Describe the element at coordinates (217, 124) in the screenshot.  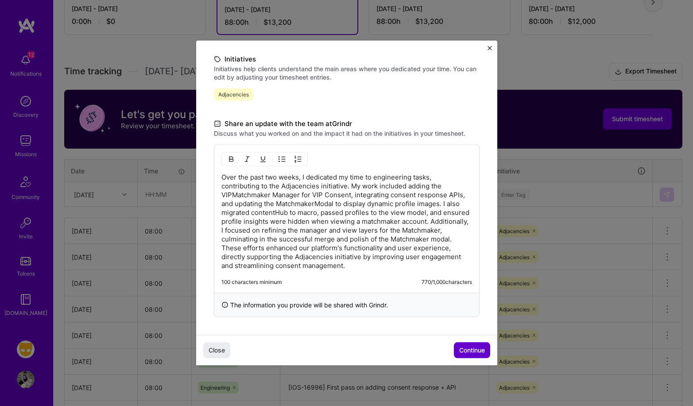
I see `i: icon DocumentBlack` at that location.